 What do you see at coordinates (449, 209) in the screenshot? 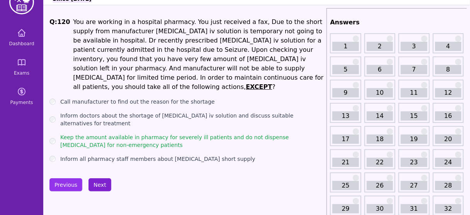
I see `a: 32` at bounding box center [449, 209].